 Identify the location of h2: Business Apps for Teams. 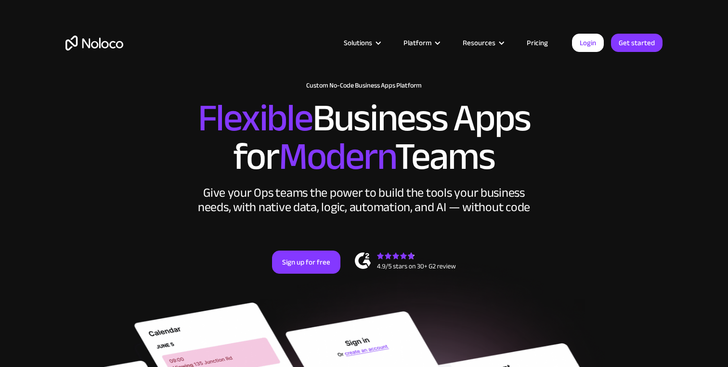
(364, 138).